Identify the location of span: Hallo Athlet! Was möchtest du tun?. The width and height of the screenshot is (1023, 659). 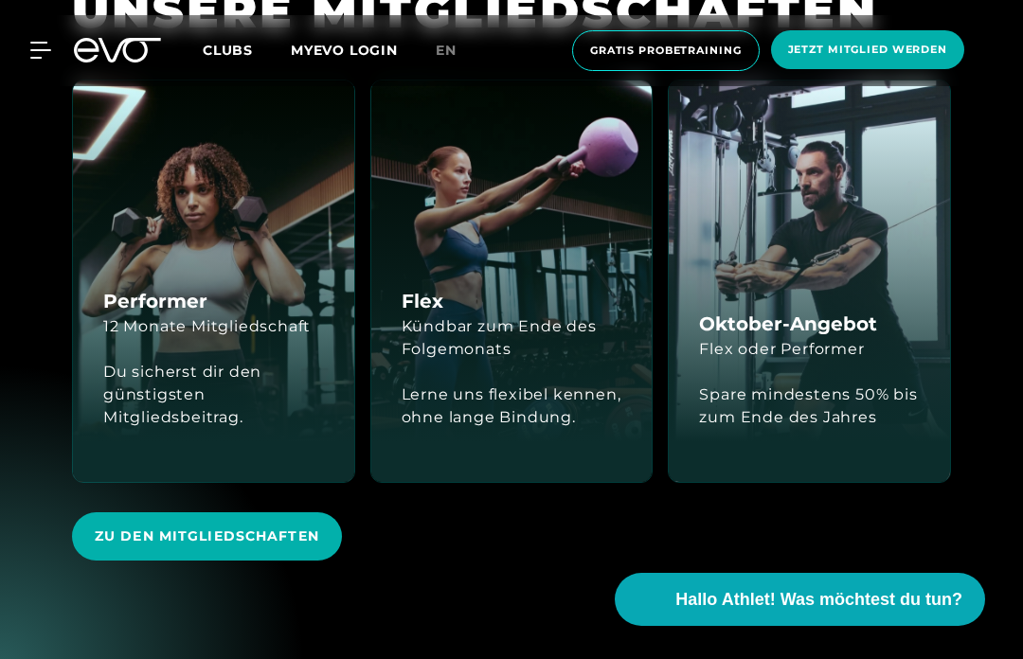
(818, 599).